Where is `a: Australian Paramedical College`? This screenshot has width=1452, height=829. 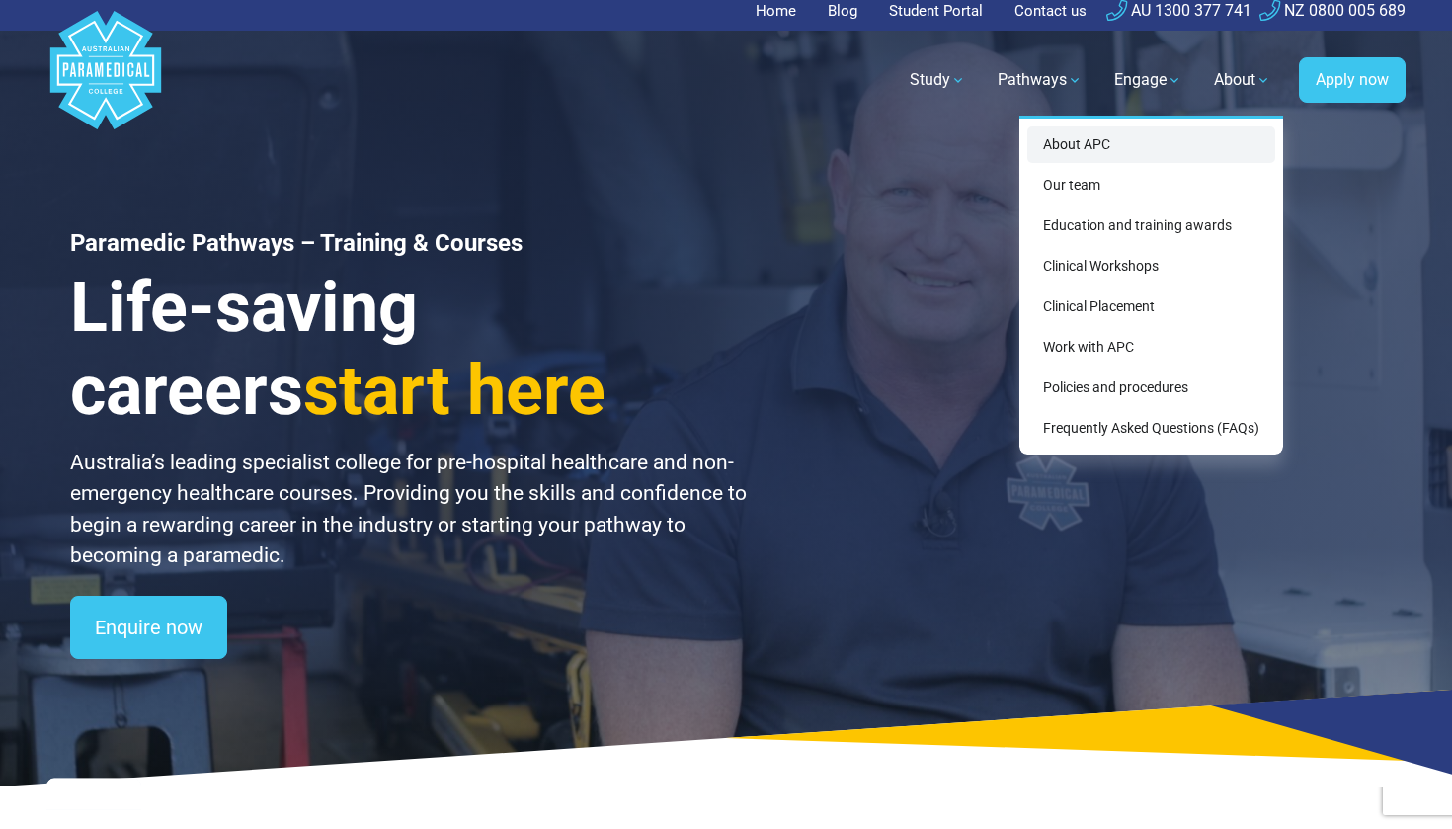 a: Australian Paramedical College is located at coordinates (106, 80).